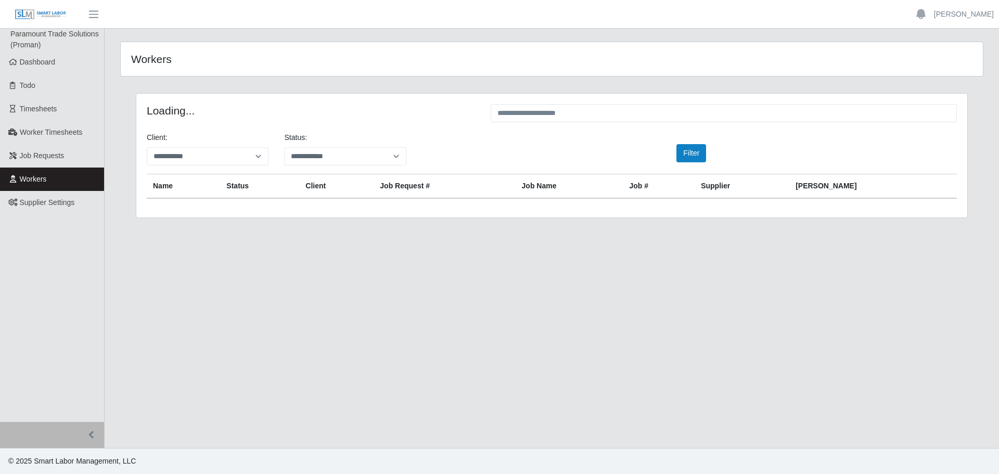 Image resolution: width=999 pixels, height=474 pixels. Describe the element at coordinates (659, 186) in the screenshot. I see `th: Job #` at that location.